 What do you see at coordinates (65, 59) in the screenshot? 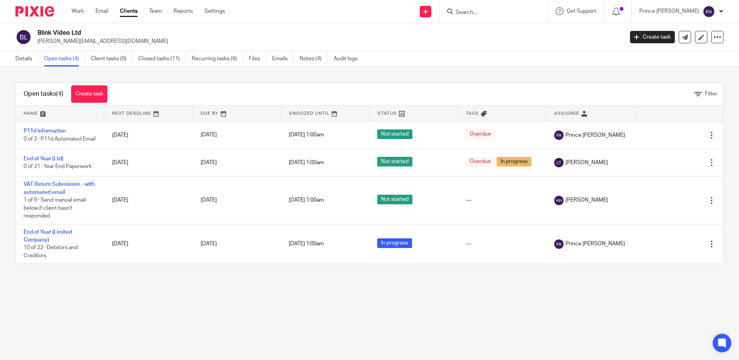
I see `a: Open tasks (4)` at bounding box center [65, 59].